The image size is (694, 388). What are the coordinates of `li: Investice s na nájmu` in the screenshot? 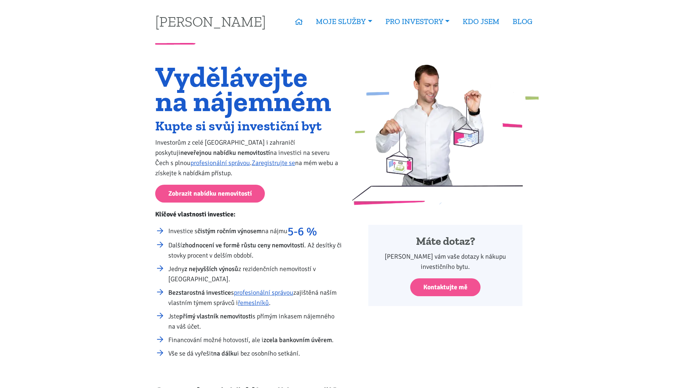 It's located at (255, 231).